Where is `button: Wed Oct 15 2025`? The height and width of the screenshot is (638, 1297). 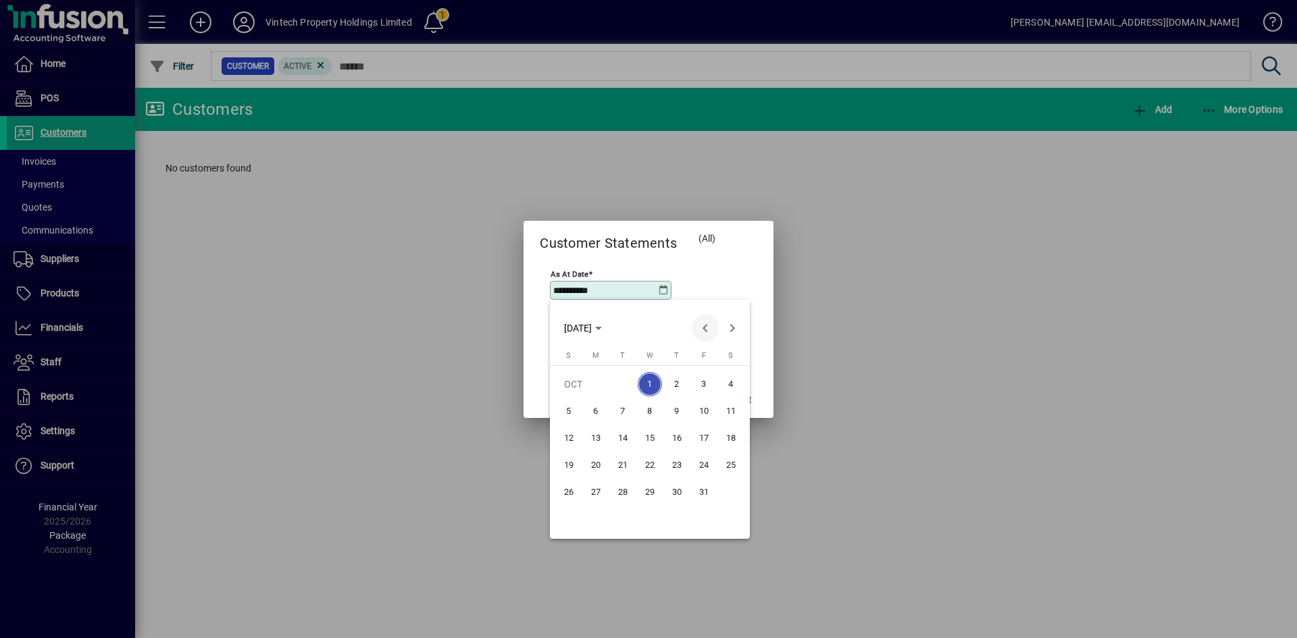 button: Wed Oct 15 2025 is located at coordinates (650, 438).